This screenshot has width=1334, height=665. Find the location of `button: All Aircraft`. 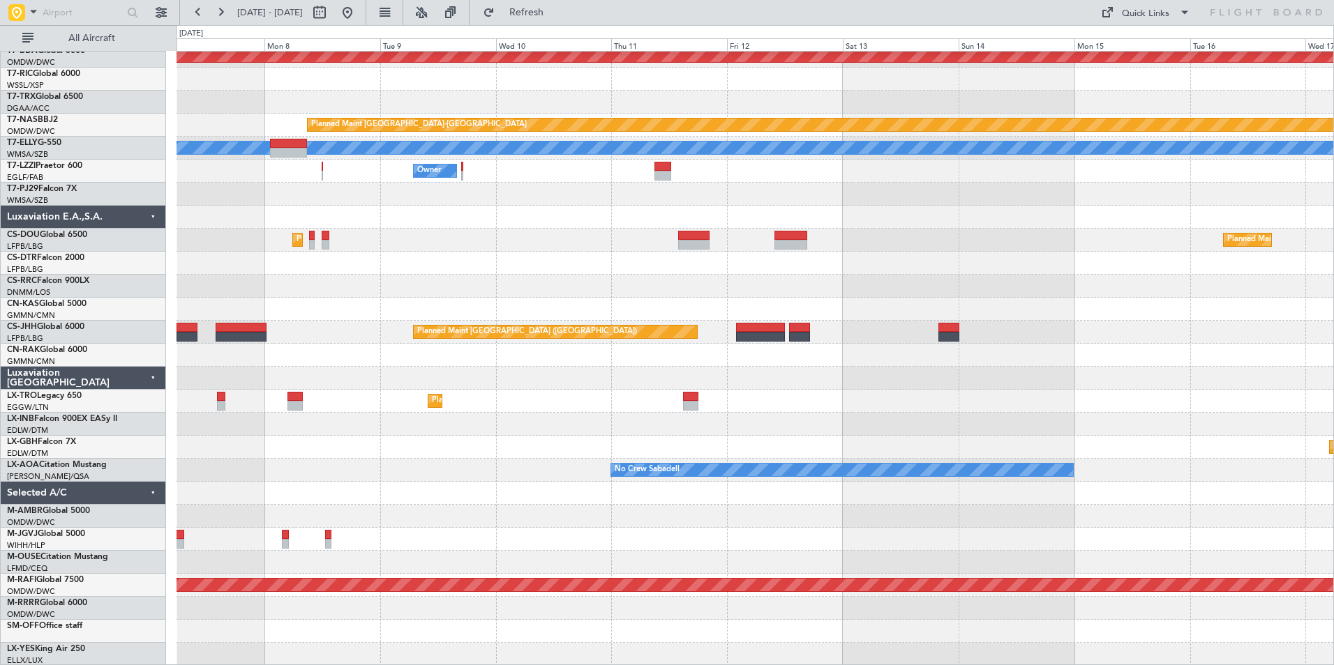

button: All Aircraft is located at coordinates (83, 38).